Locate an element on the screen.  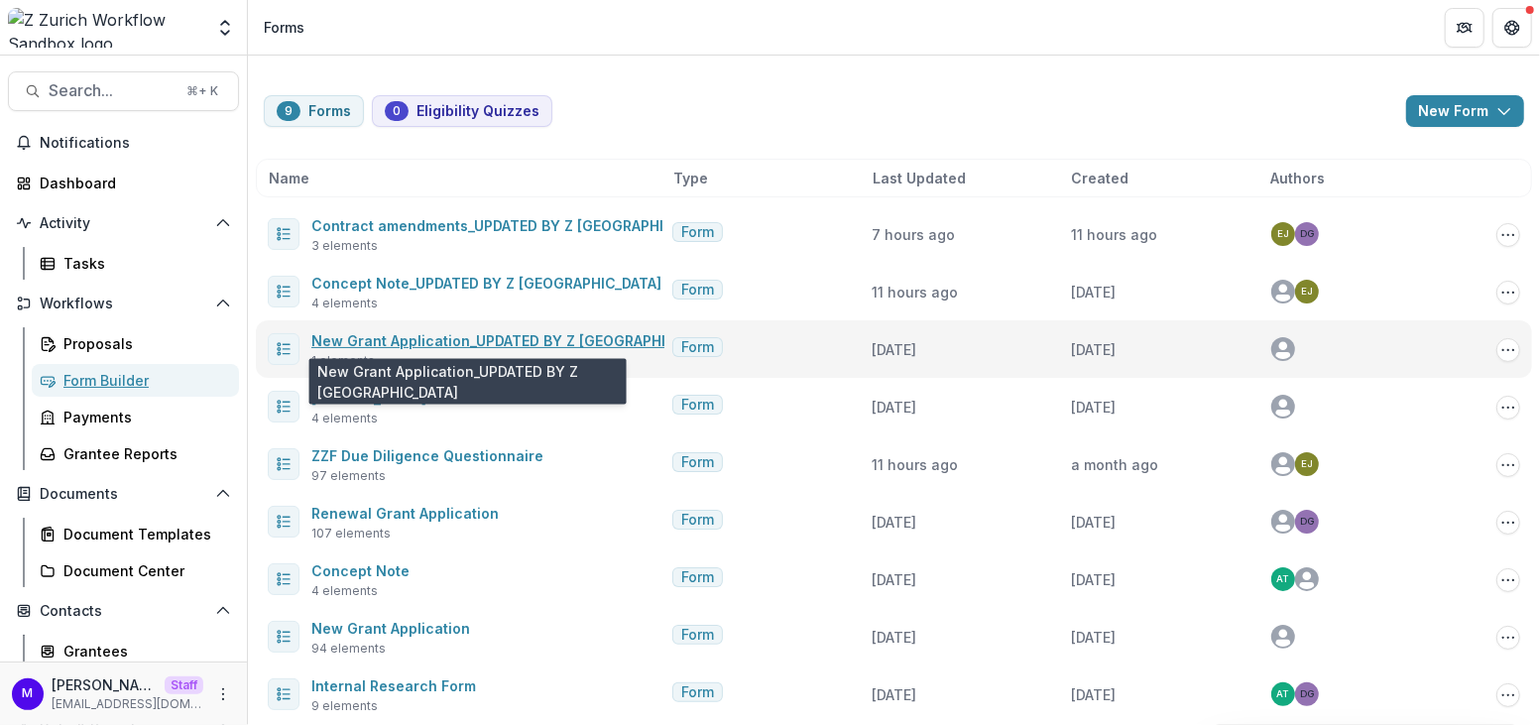
span: Created is located at coordinates (1100, 177).